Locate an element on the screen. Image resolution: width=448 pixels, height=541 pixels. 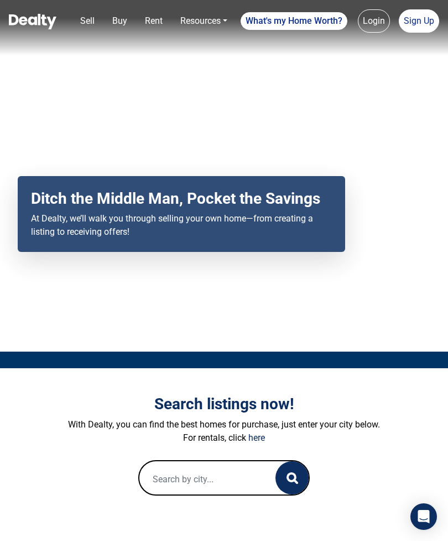
input: Search by city... is located at coordinates (207, 479).